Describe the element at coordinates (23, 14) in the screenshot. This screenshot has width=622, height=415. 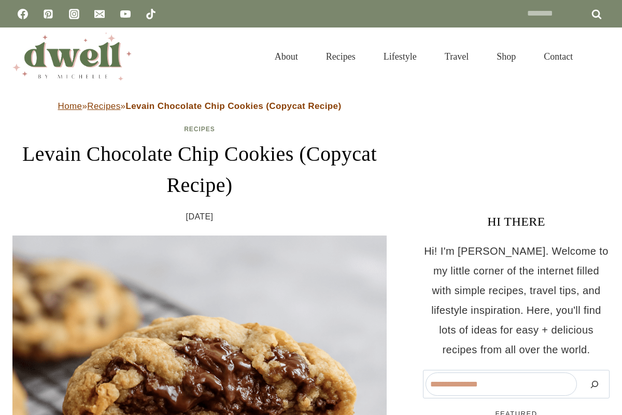
I see `a: Facebook` at that location.